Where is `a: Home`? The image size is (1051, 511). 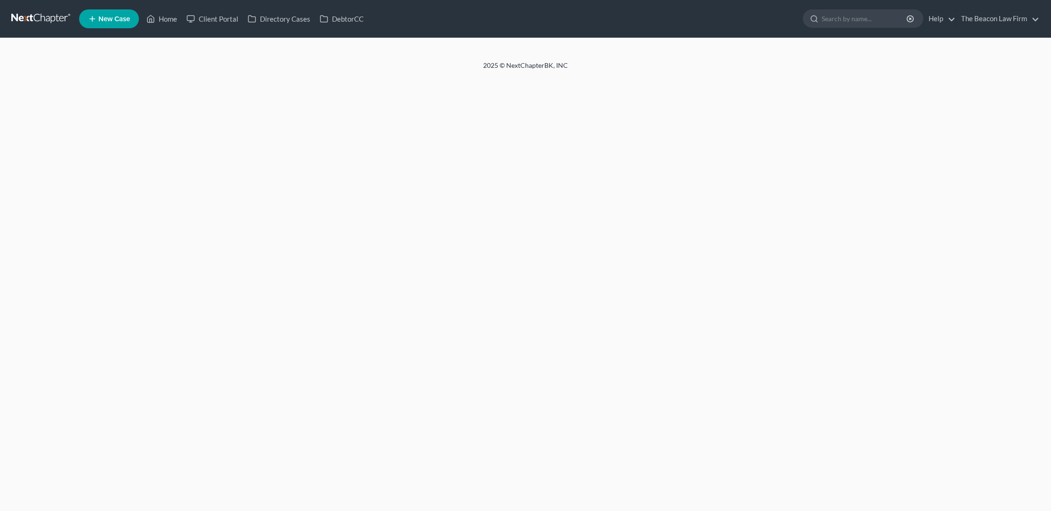
a: Home is located at coordinates (161, 19).